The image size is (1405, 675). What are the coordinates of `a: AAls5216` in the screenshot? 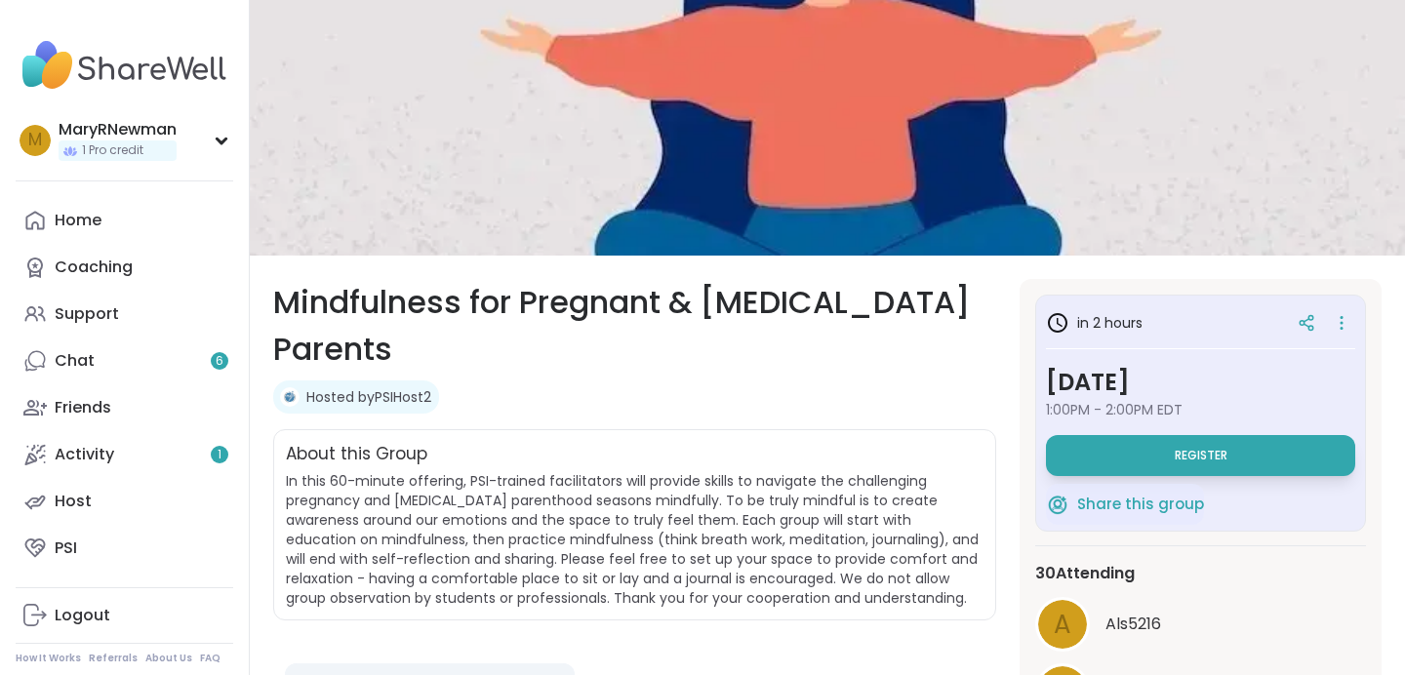 It's located at (1200, 624).